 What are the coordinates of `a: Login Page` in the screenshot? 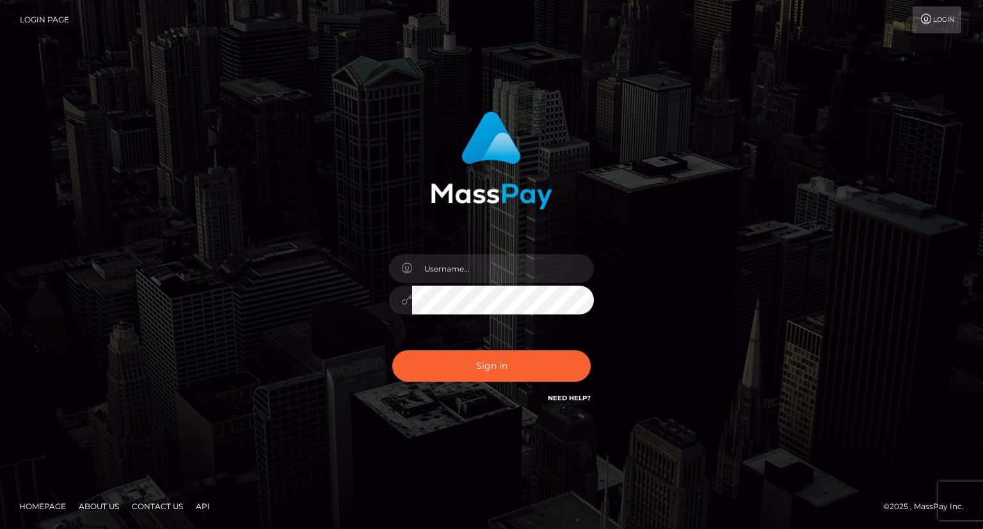 It's located at (44, 20).